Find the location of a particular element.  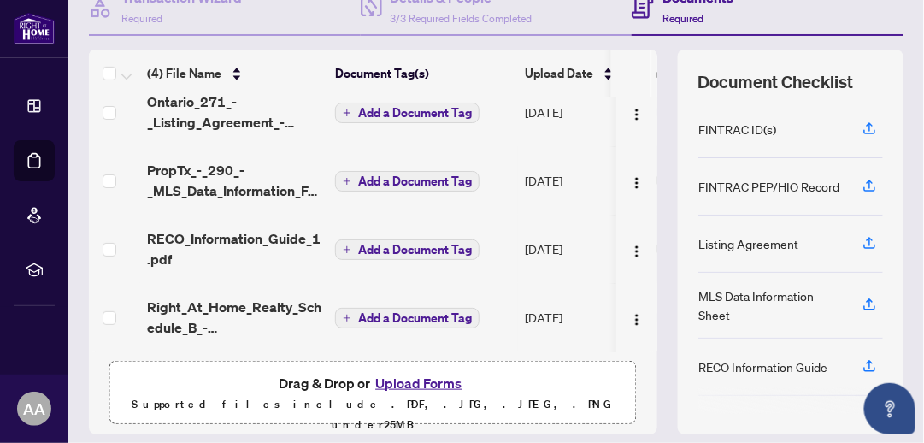

span: RECO_Information_Guide_1.pdf is located at coordinates (234, 249).